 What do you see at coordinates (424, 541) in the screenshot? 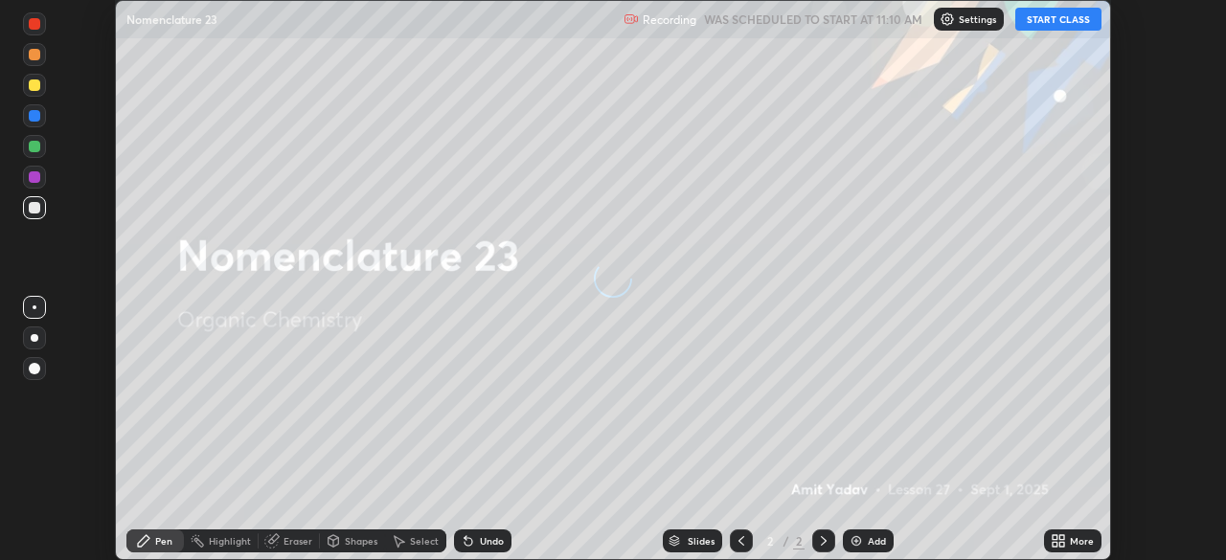
I see `div: Select` at bounding box center [424, 541].